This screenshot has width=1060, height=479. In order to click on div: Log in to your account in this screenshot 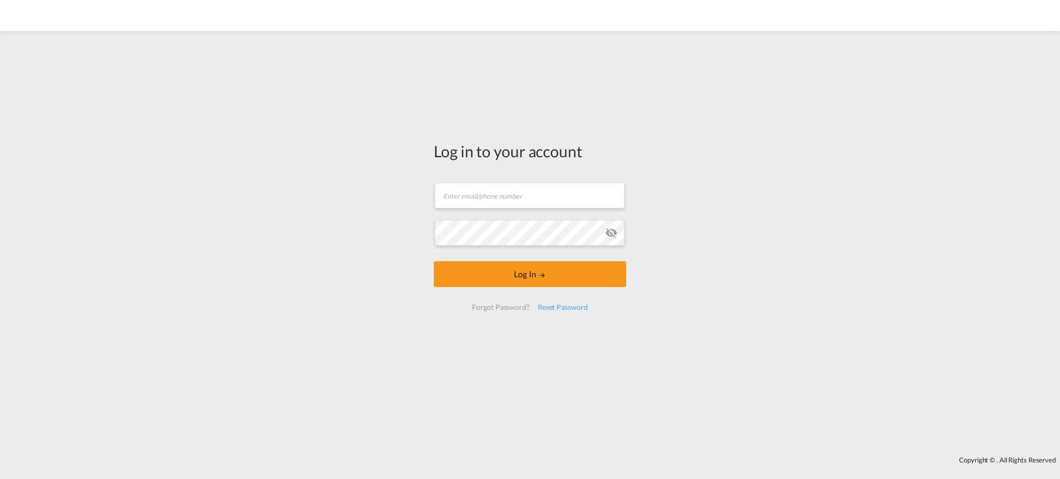, I will do `click(530, 151)`.